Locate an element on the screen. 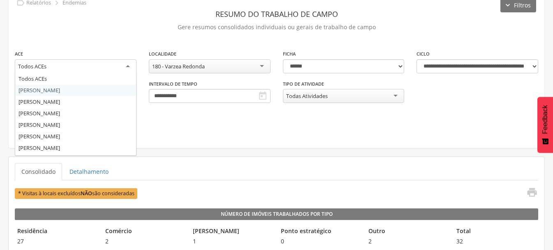 The height and width of the screenshot is (250, 553). span: Feedback is located at coordinates (546, 119).